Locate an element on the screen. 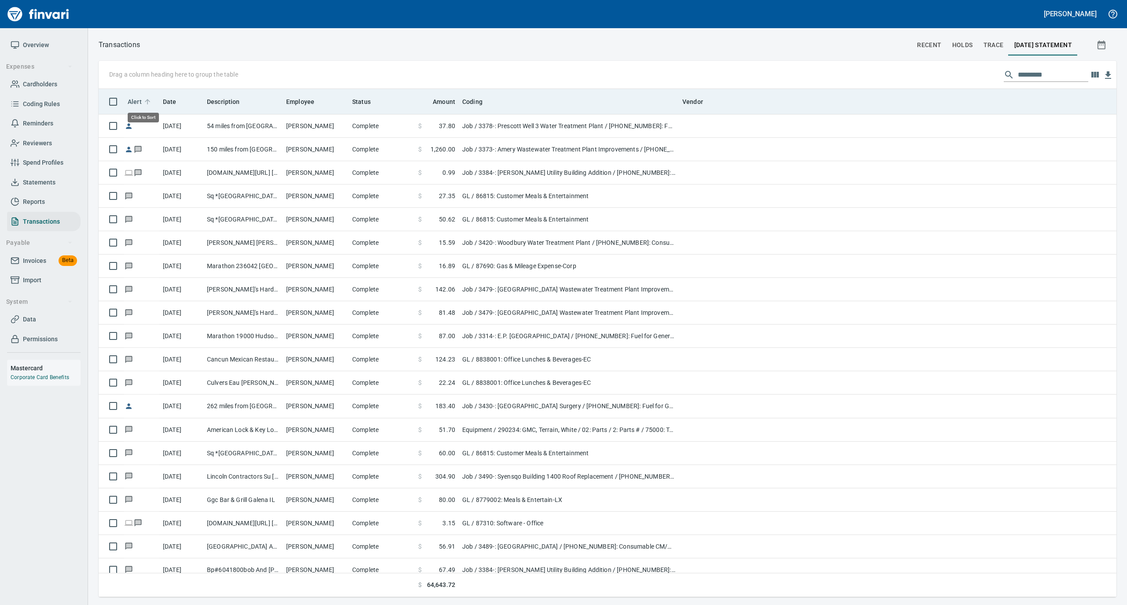 This screenshot has width=1127, height=605. span: 27.35 is located at coordinates (447, 196).